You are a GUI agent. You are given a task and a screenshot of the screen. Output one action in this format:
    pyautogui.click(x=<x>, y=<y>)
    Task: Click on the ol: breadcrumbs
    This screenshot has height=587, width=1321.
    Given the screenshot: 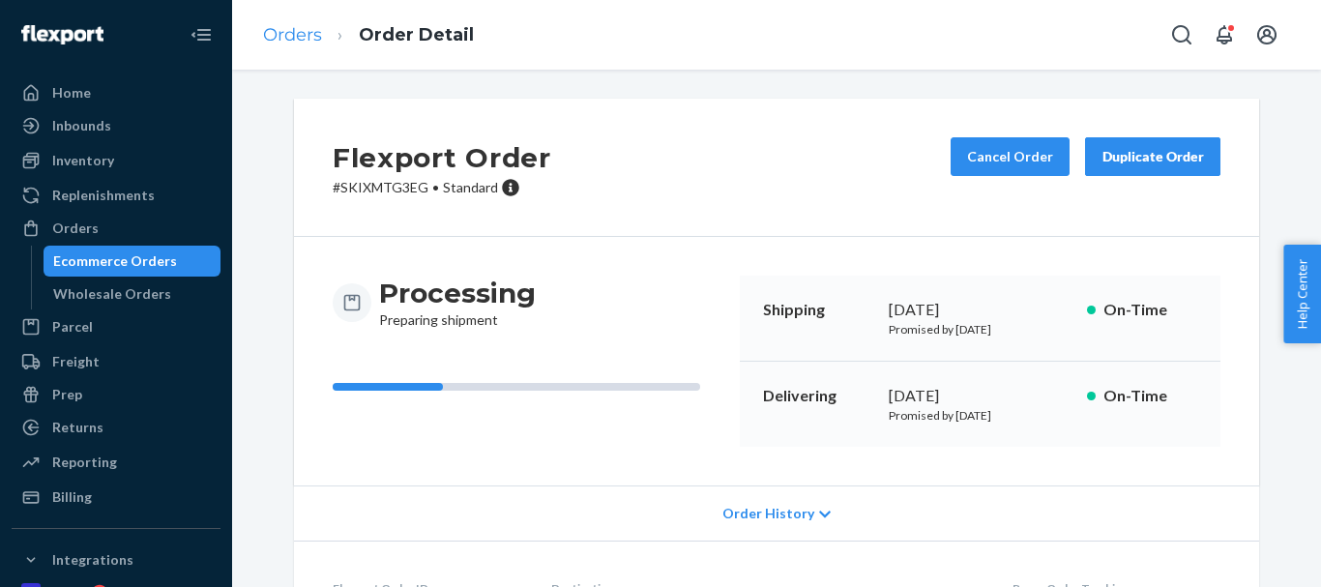 What is the action you would take?
    pyautogui.click(x=369, y=35)
    